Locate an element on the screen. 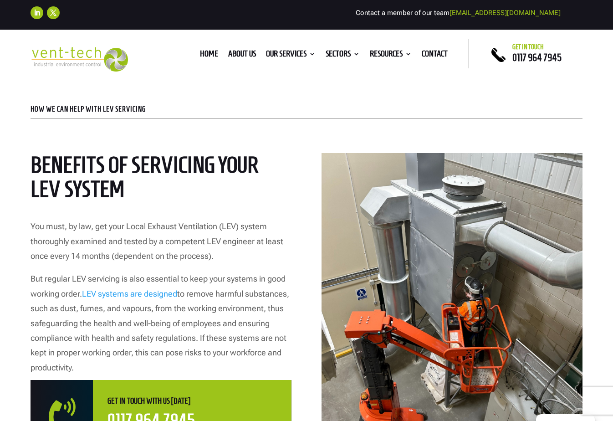 The height and width of the screenshot is (421, 613). p: You must, by law, get your Local Exhaust Ventilation (LEV) system thoroughly examined and tested ... is located at coordinates (161, 245).